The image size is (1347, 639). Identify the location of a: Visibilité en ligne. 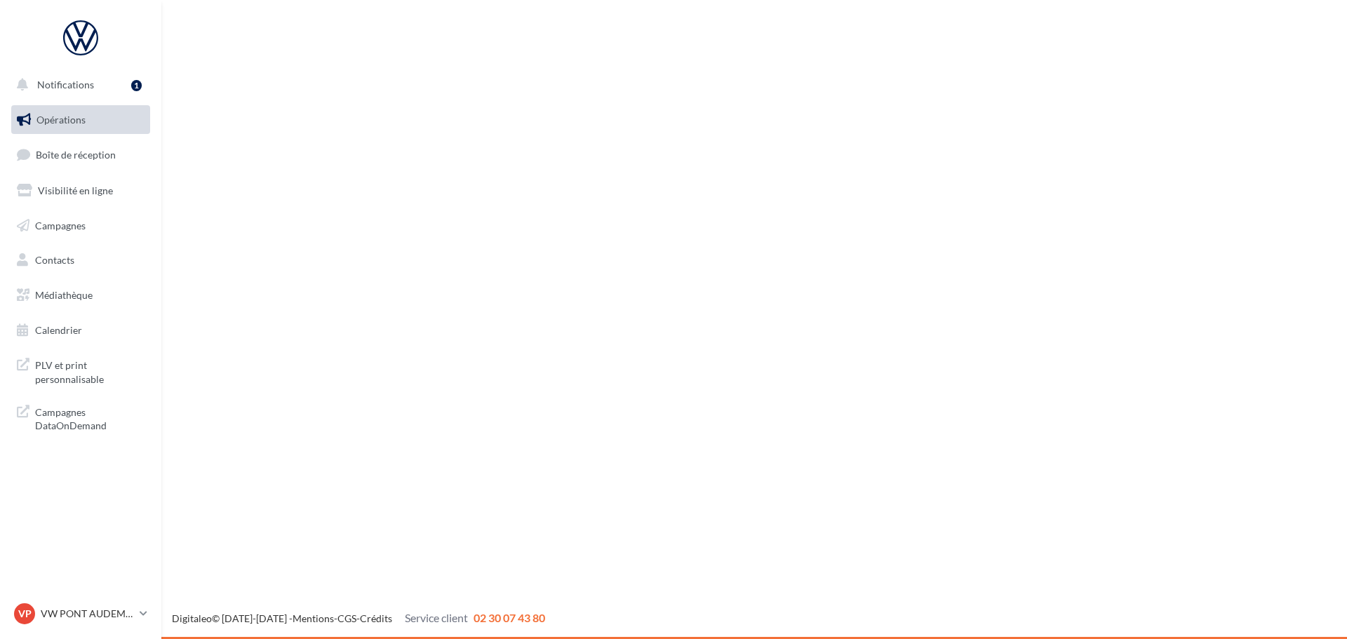
(81, 191).